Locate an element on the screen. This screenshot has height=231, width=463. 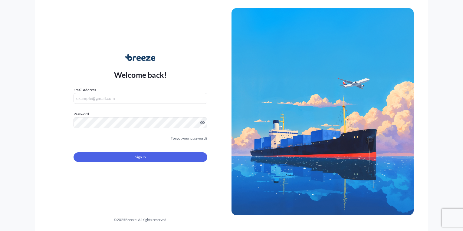
button: Sign In is located at coordinates (141, 157).